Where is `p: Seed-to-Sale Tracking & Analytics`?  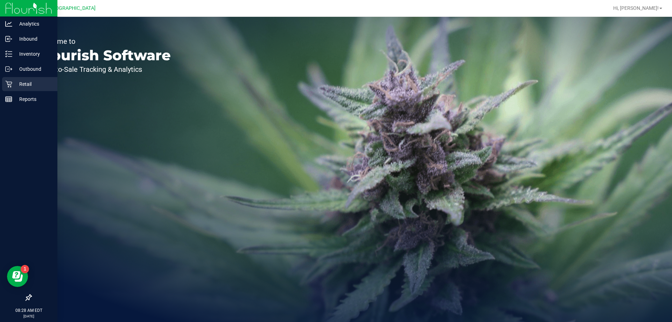
p: Seed-to-Sale Tracking & Analytics is located at coordinates (104, 69).